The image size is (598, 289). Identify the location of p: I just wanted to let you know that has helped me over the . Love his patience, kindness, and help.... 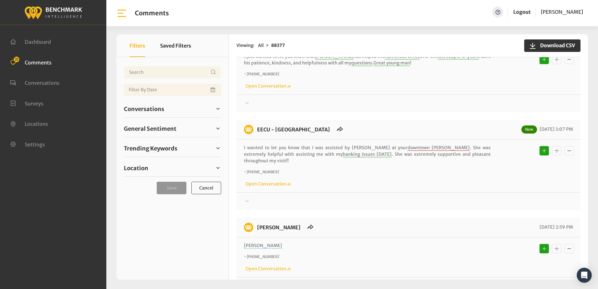
(367, 60).